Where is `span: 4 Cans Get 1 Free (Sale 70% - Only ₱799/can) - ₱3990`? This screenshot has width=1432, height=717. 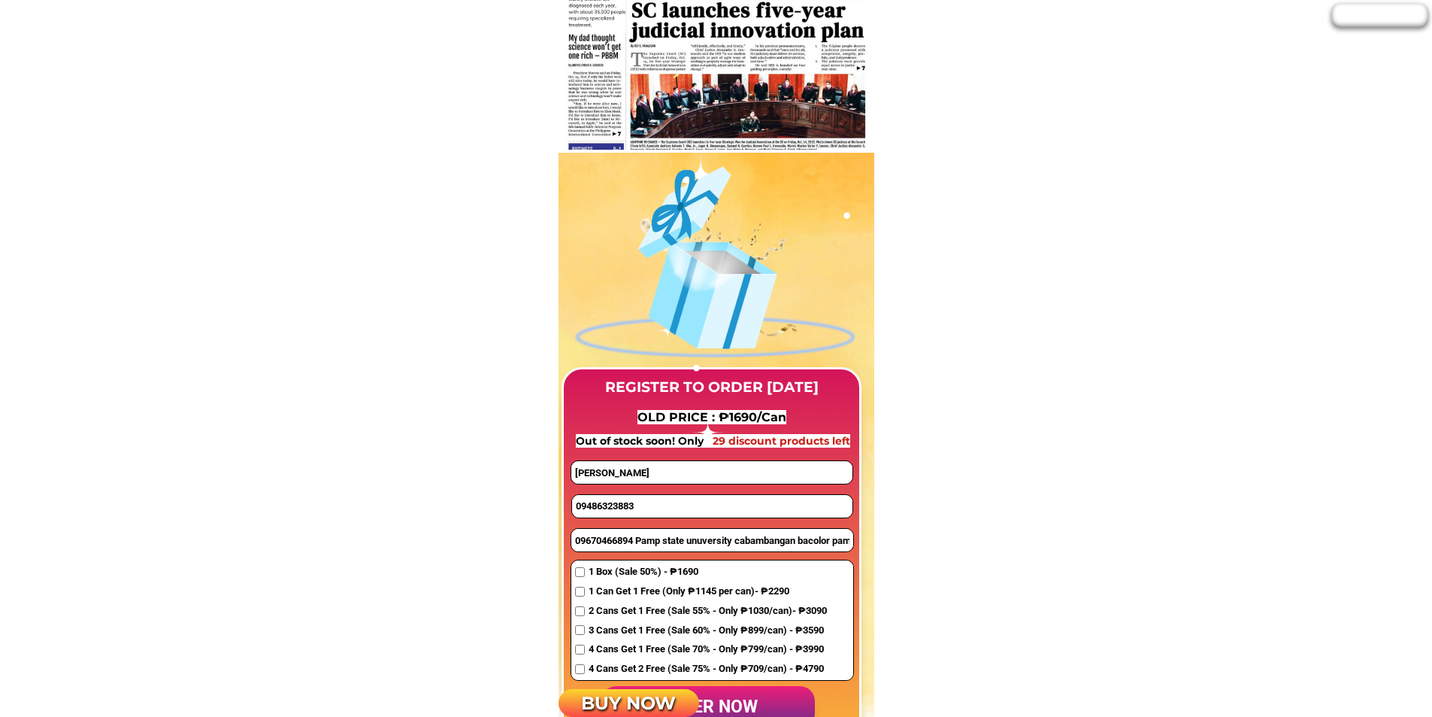
span: 4 Cans Get 1 Free (Sale 70% - Only ₱799/can) - ₱3990 is located at coordinates (708, 649).